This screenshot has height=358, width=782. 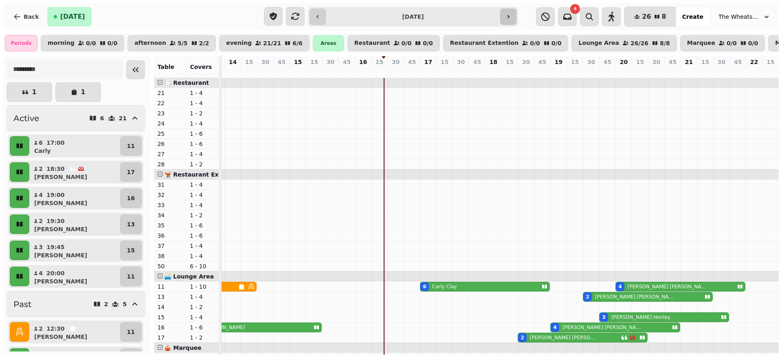 I want to click on p: 24, so click(x=170, y=123).